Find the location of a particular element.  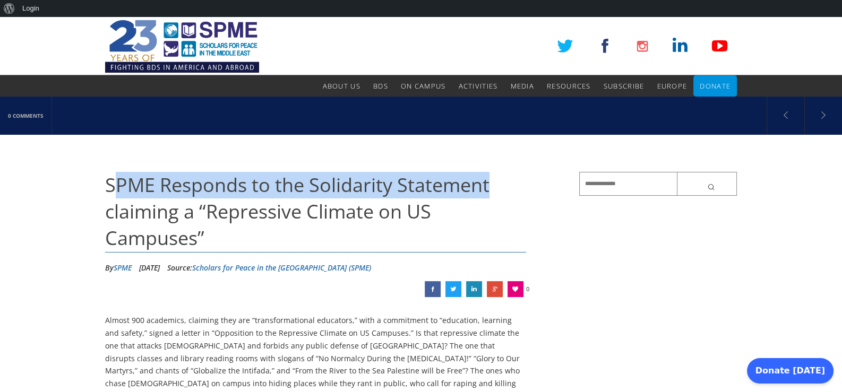

li: By is located at coordinates (118, 268).